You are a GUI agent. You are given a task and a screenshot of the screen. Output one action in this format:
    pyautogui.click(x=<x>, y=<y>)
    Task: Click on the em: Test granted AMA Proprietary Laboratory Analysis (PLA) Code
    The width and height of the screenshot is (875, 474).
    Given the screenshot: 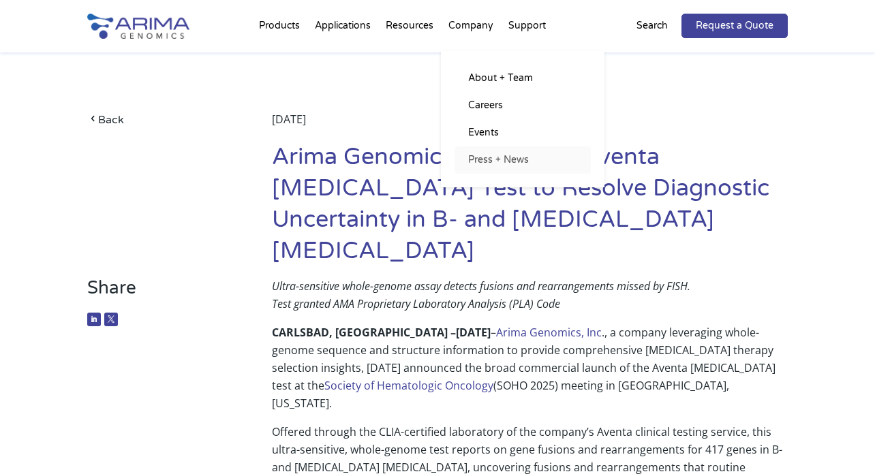 What is the action you would take?
    pyautogui.click(x=415, y=304)
    